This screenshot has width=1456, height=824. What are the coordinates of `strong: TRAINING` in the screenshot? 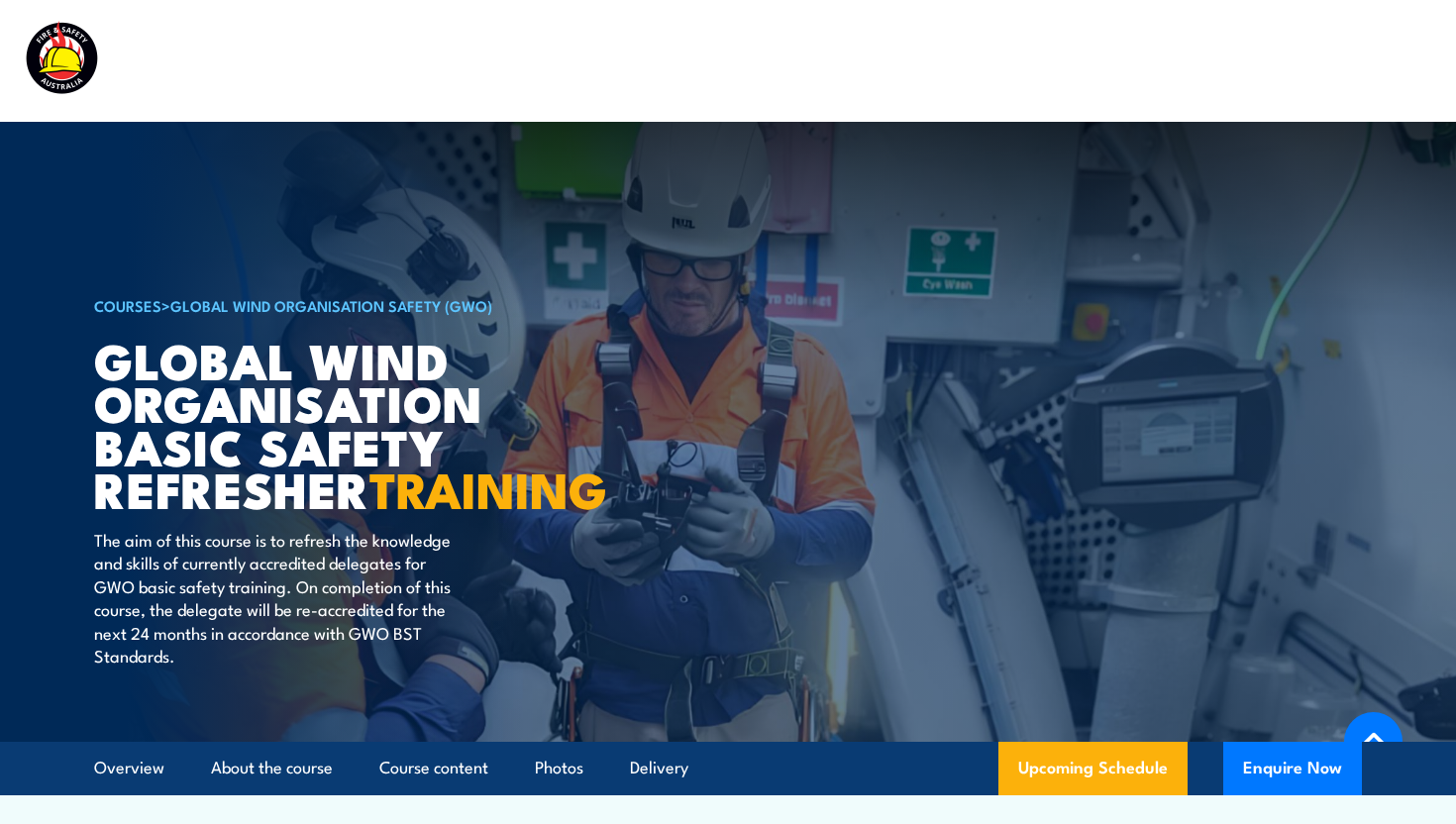 It's located at (489, 488).